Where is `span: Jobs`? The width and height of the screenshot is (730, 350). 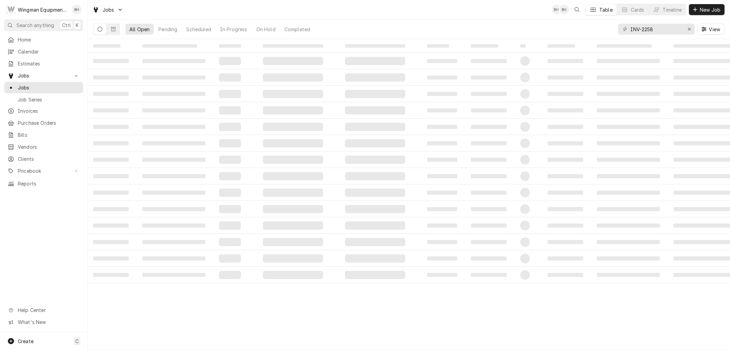 span: Jobs is located at coordinates (49, 87).